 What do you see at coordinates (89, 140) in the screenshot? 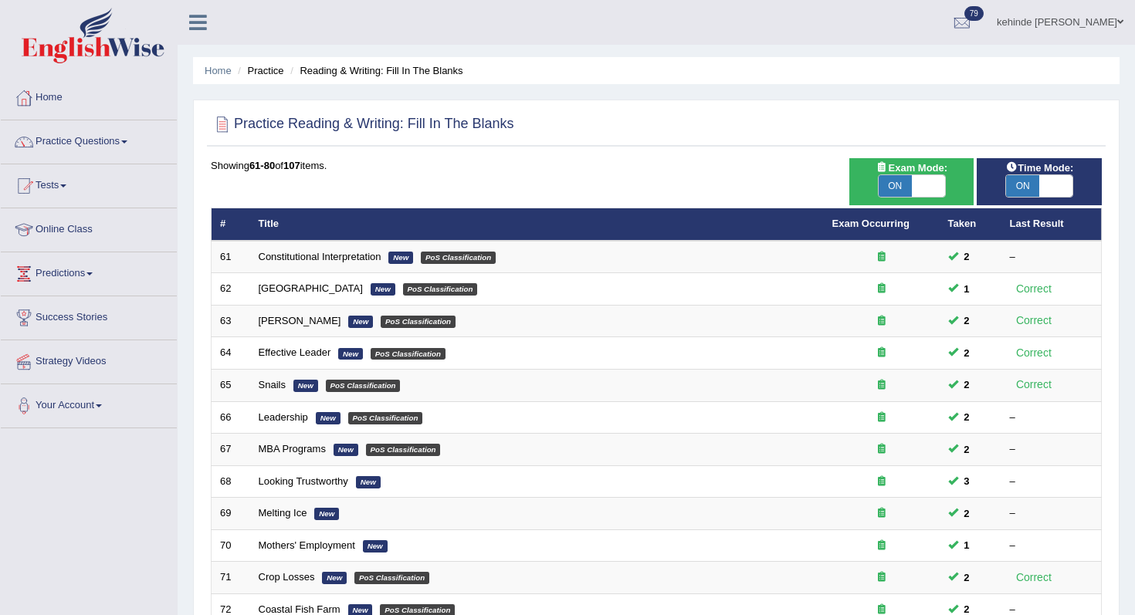
I see `a: Practice Questions` at bounding box center [89, 140].